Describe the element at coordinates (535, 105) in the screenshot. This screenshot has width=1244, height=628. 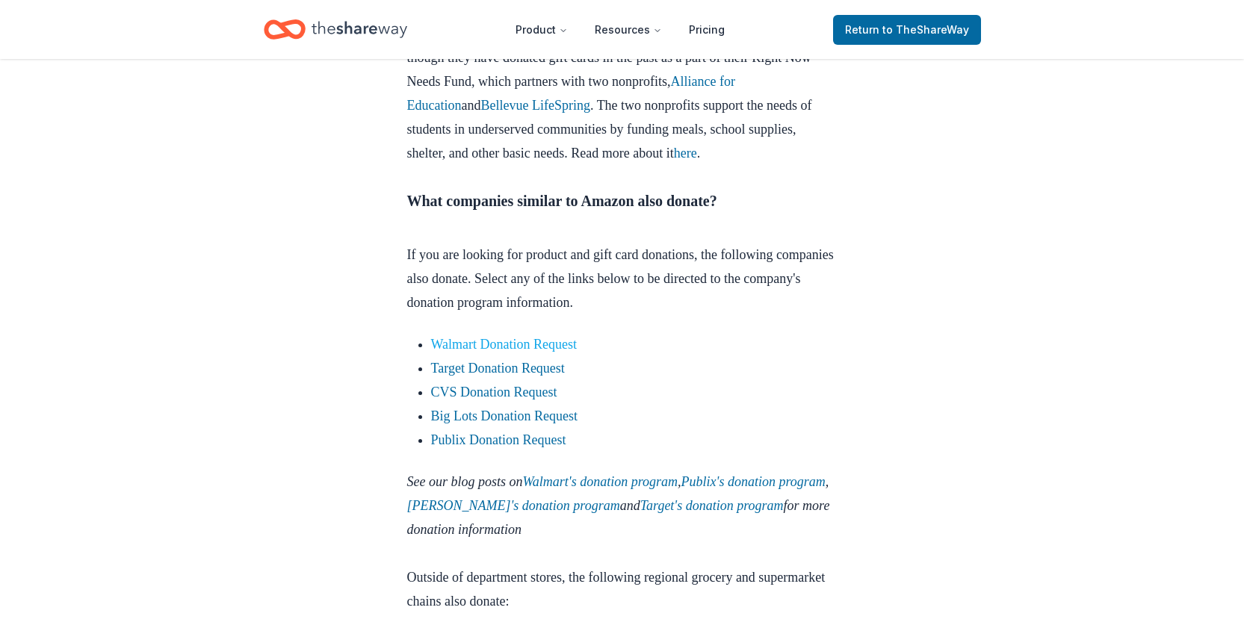
I see `a: Bellevue LifeSpring` at that location.